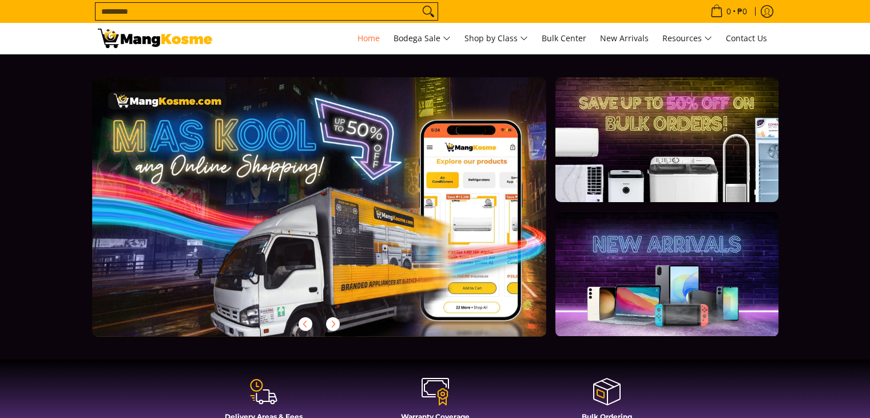 The image size is (870, 418). Describe the element at coordinates (333, 324) in the screenshot. I see `button: Next` at that location.